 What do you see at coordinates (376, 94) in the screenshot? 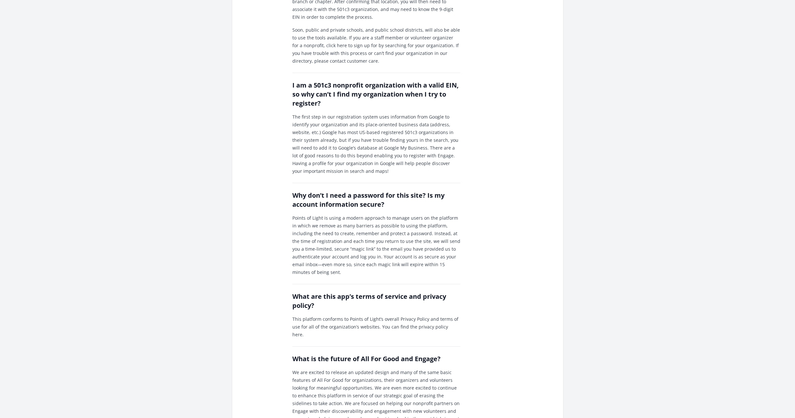
I see `h2: I am a 501c3 nonprofit organization with a valid EIN, so why can’t I find my organization when I ...` at bounding box center [376, 94].